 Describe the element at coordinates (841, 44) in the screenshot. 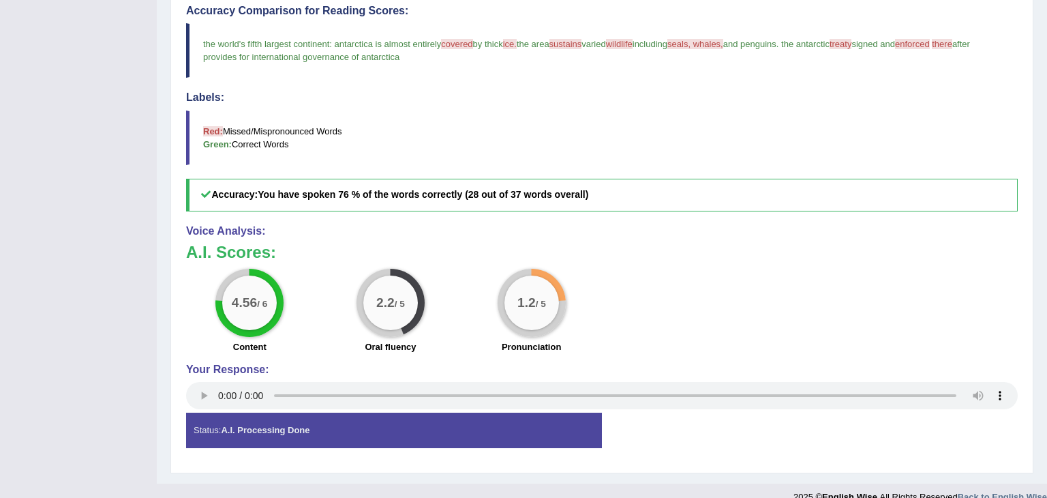

I see `span: treaty` at that location.